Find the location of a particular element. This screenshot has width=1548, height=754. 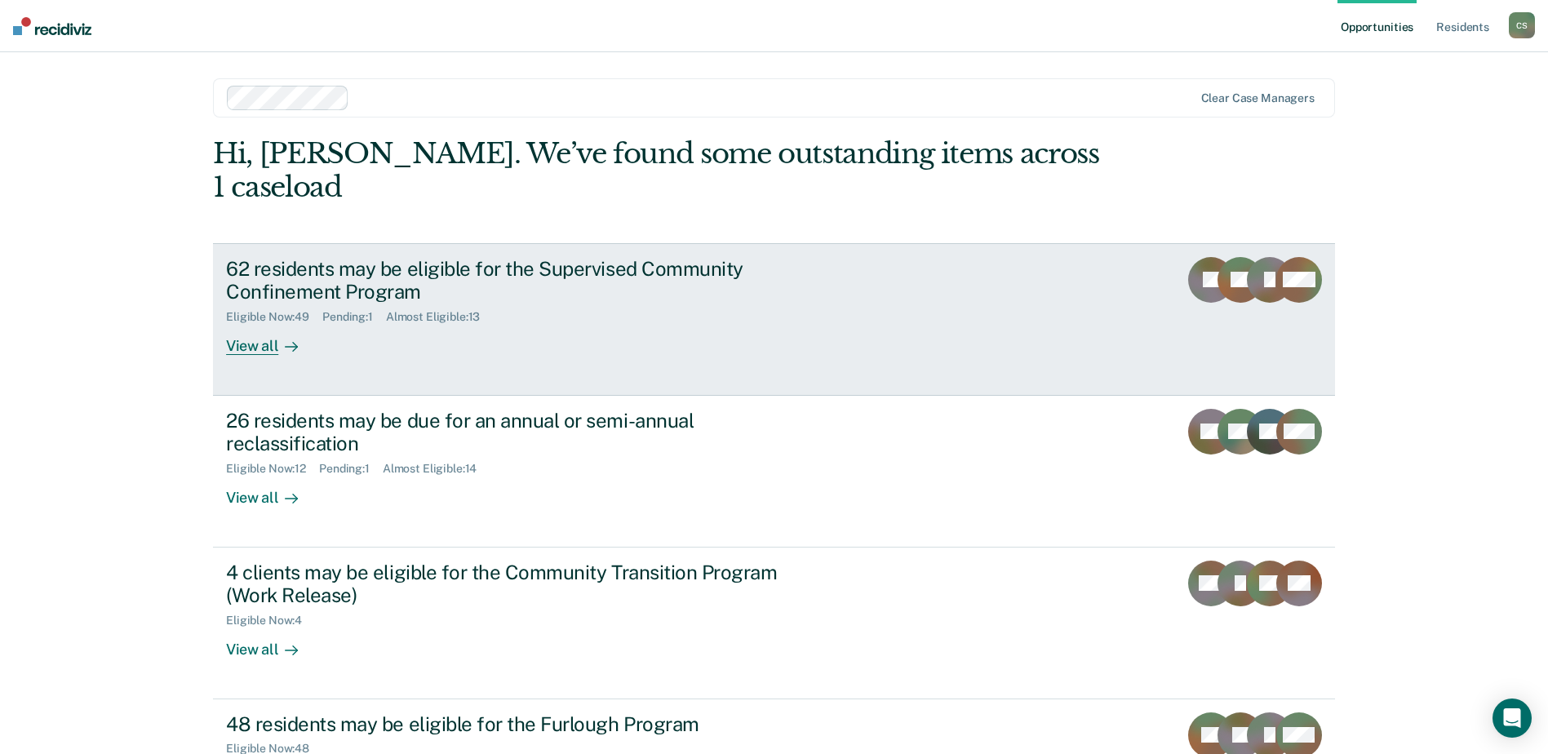

div: 62 residents may be eligible for the Supervised Community Confinement Program is located at coordinates (513, 281).